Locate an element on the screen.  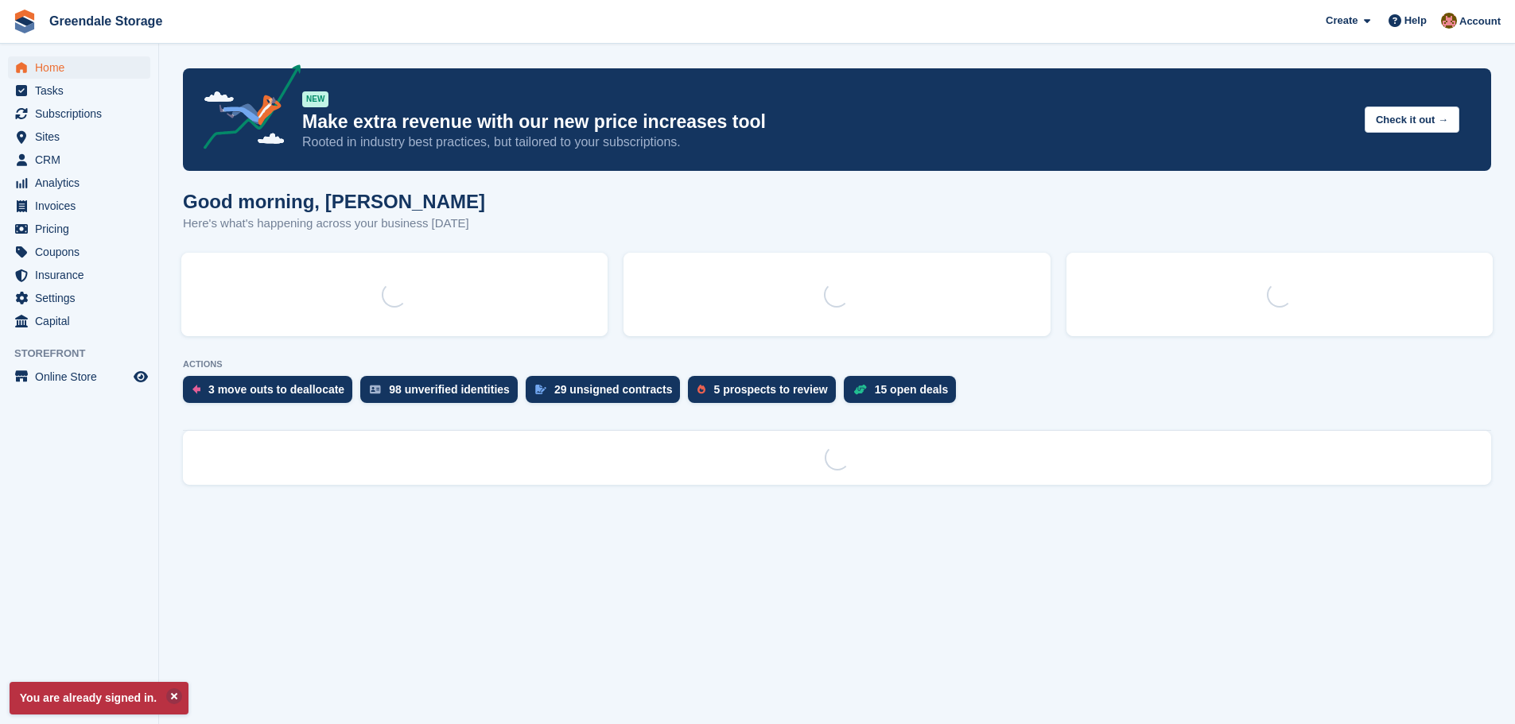
a: Greendale Storage is located at coordinates (106, 21).